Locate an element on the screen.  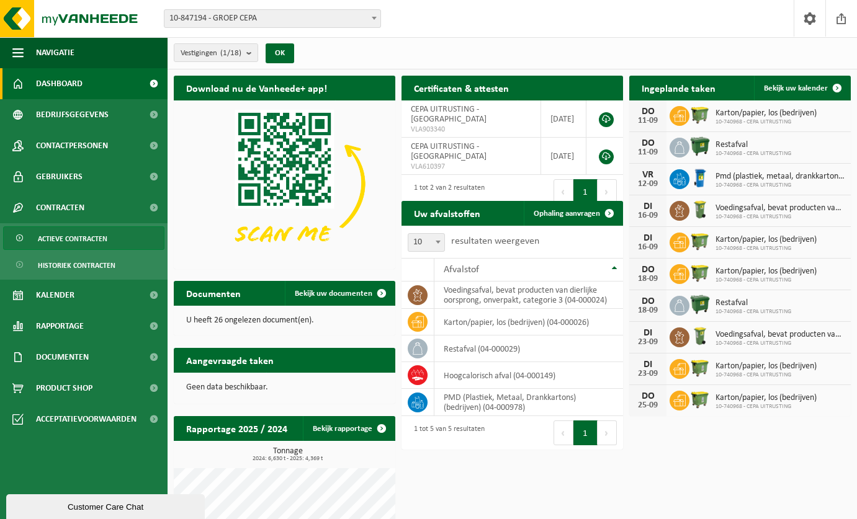
h2: Download nu de Vanheede+ app! is located at coordinates (256, 87).